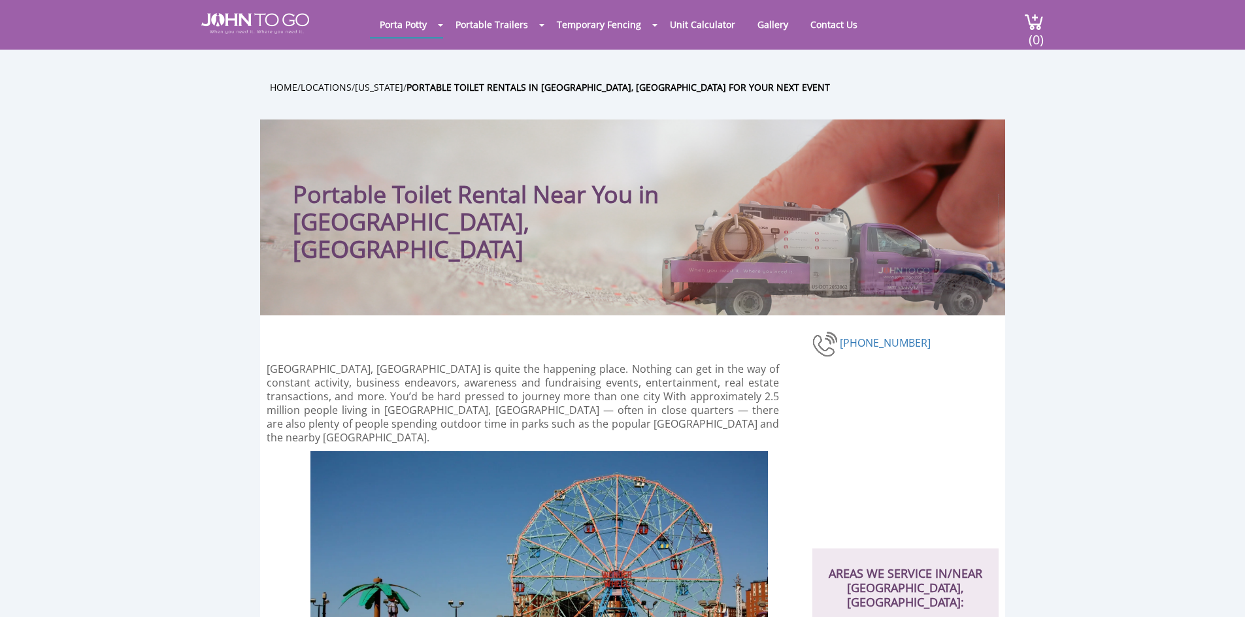  Describe the element at coordinates (255, 24) in the screenshot. I see `img: JOHN to go` at that location.